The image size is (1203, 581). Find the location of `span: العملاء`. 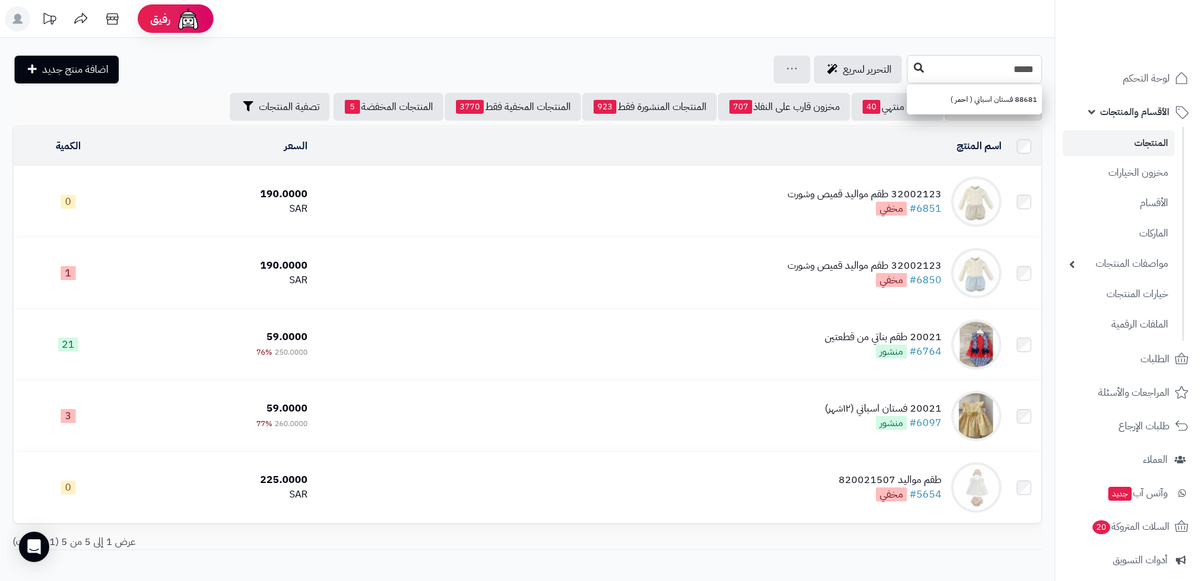

span: العملاء is located at coordinates (1155, 459).